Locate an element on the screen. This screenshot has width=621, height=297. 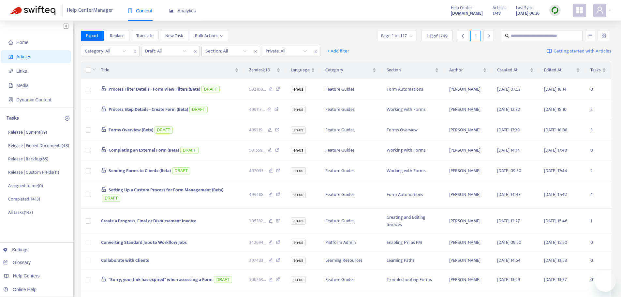
span: Create a Progress, Final or Disbursement Invoice is located at coordinates (149, 221).